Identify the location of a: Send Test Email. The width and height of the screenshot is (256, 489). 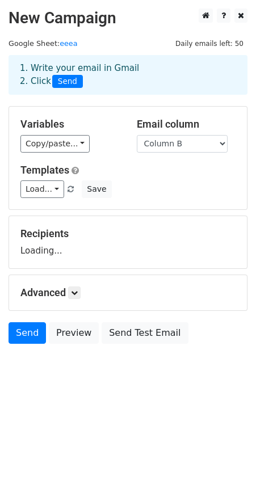
(145, 333).